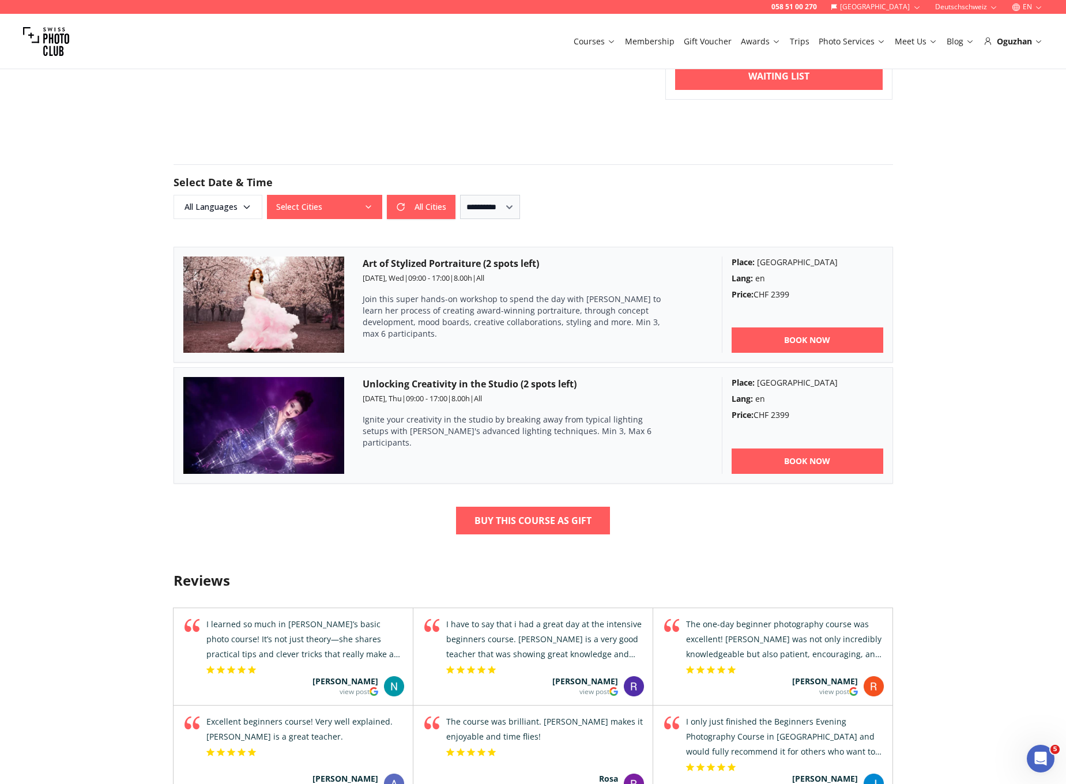  I want to click on button: Trips, so click(800, 42).